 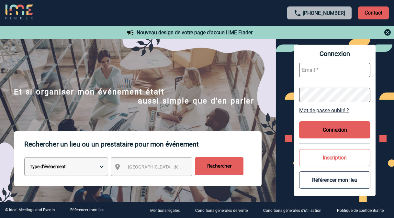 I want to click on div: © Ideal Meetings and Events, so click(x=30, y=210).